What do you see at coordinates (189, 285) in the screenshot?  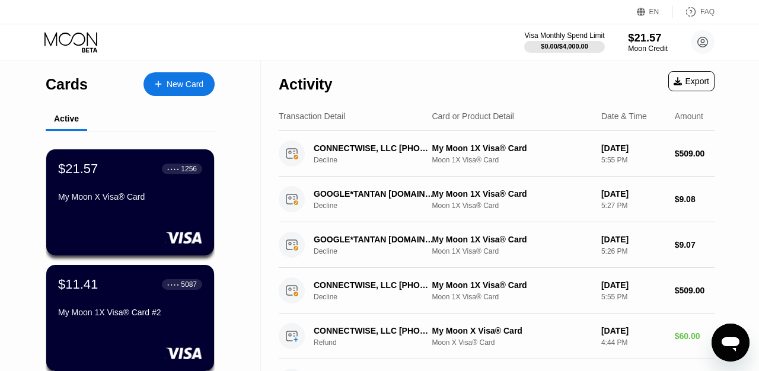 I see `div: 5087` at bounding box center [189, 285].